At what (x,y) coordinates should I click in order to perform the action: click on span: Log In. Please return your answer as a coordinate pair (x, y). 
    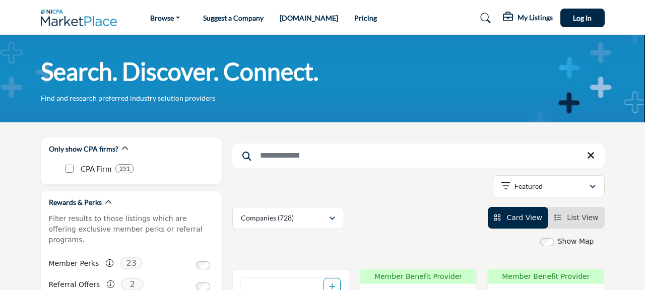
    Looking at the image, I should click on (582, 18).